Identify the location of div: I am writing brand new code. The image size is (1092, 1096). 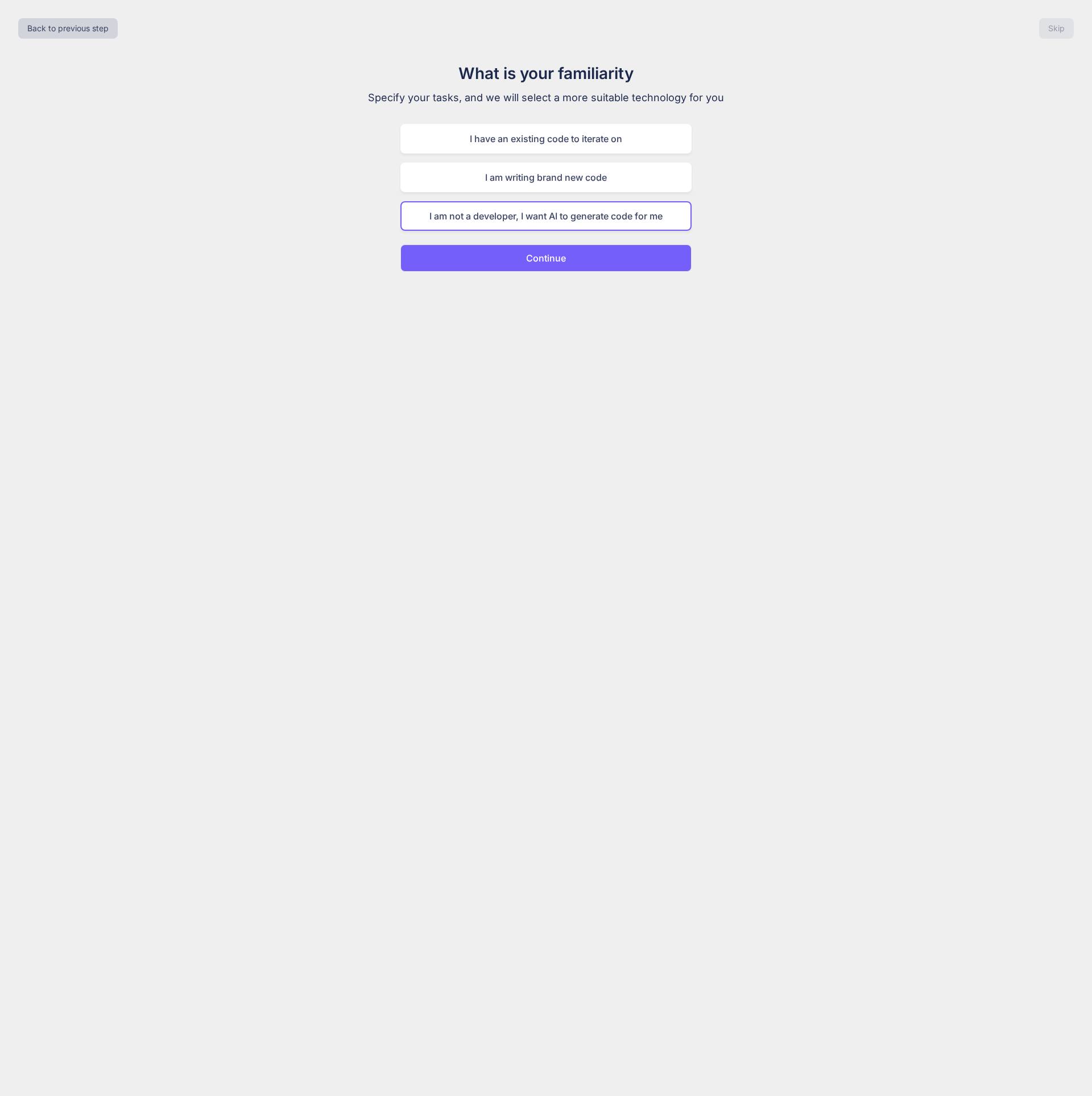
(546, 177).